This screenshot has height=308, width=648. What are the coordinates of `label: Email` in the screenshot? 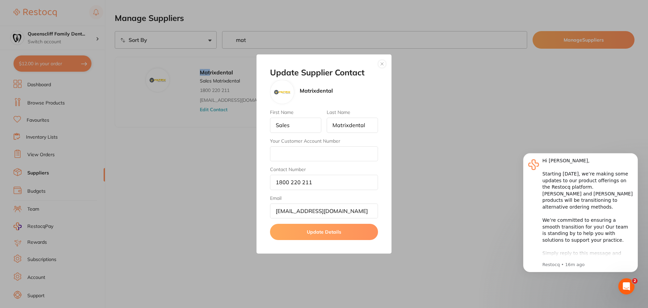 It's located at (324, 198).